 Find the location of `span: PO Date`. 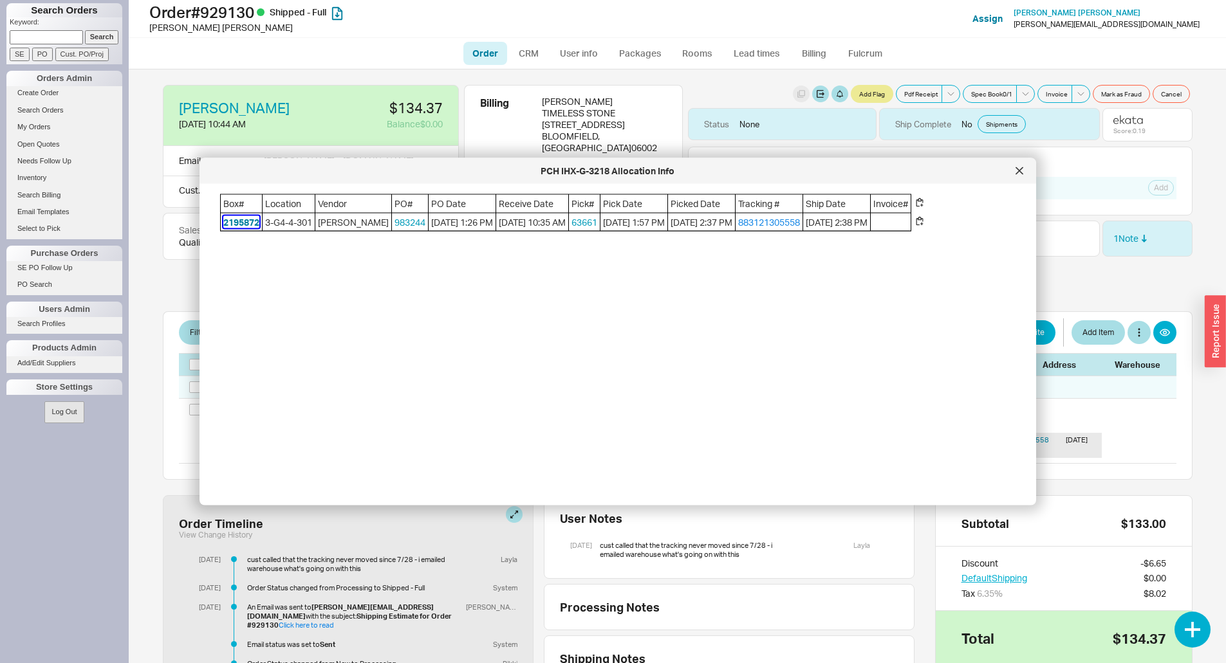

span: PO Date is located at coordinates (462, 204).